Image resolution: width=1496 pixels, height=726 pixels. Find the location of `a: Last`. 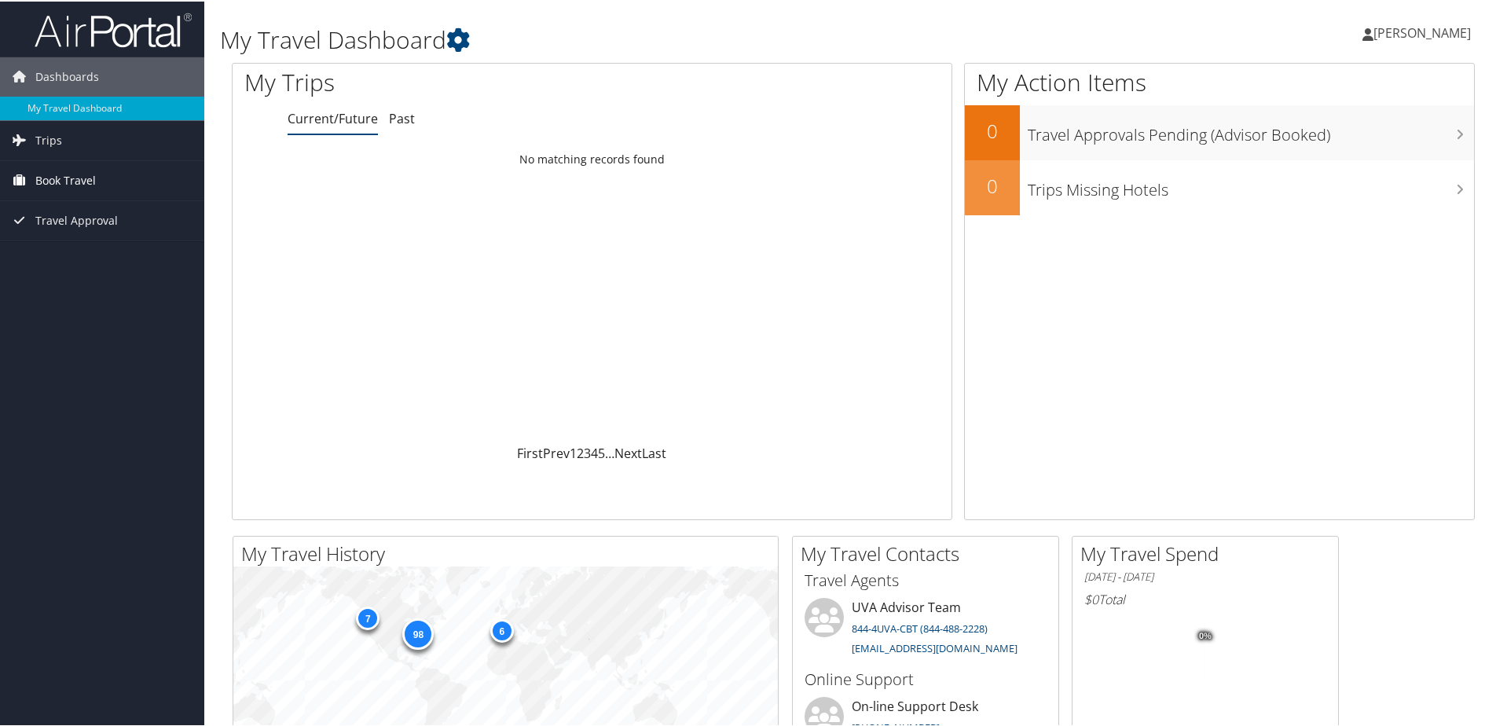

a: Last is located at coordinates (654, 452).